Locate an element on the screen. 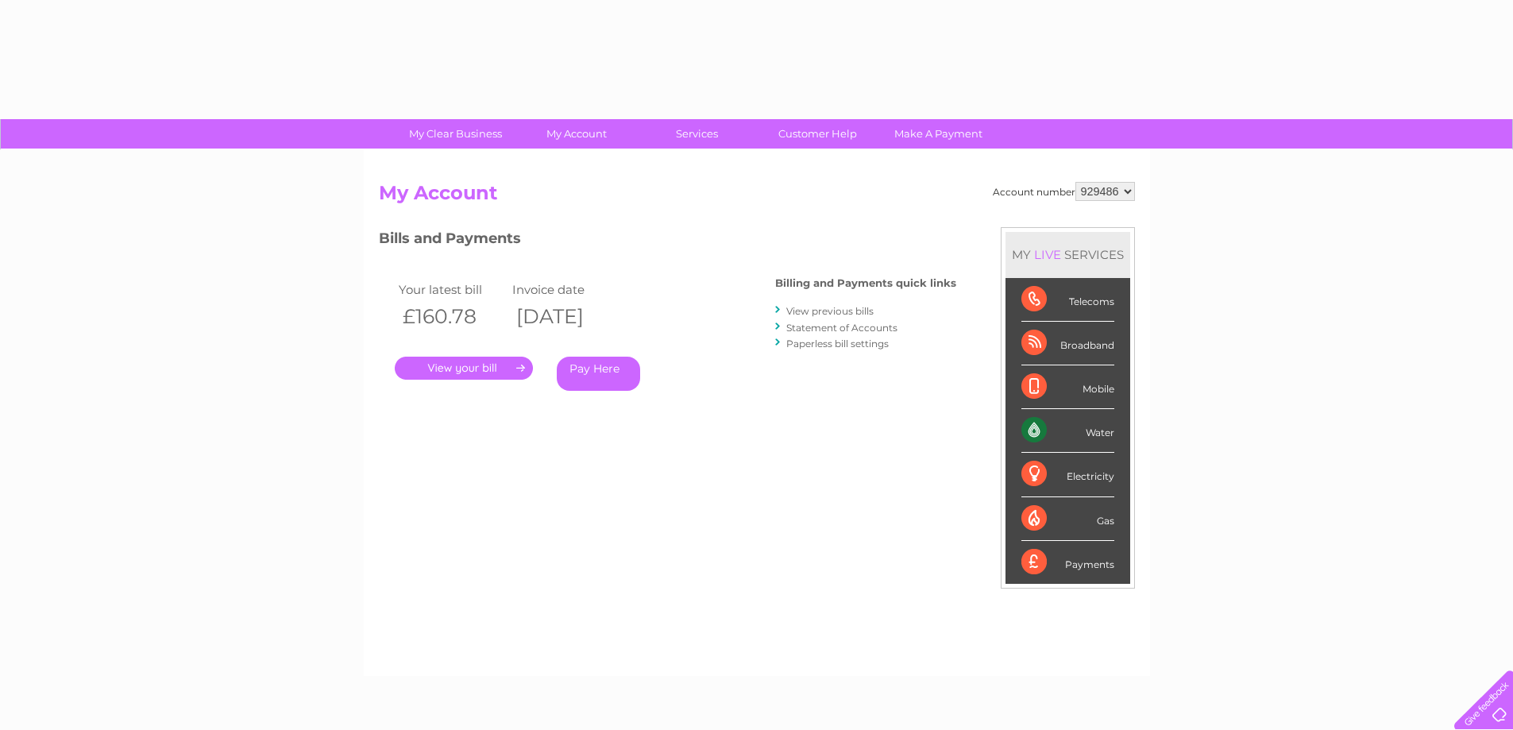 This screenshot has width=1513, height=730. td: Invoice date is located at coordinates (565, 289).